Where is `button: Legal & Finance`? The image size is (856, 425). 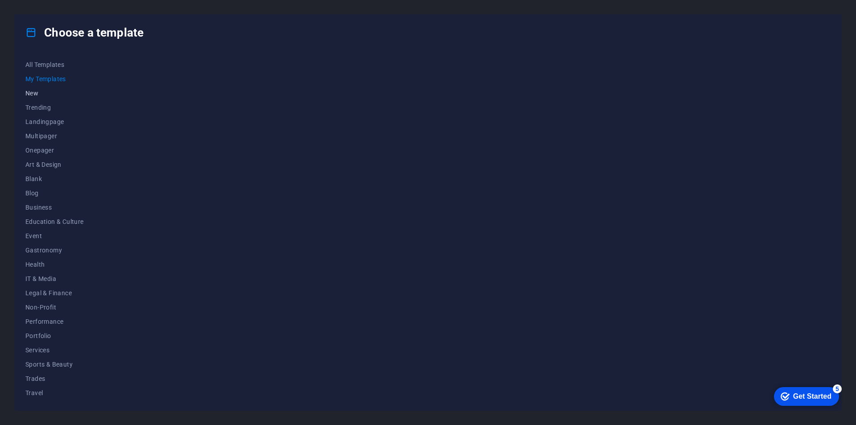 button: Legal & Finance is located at coordinates (54, 293).